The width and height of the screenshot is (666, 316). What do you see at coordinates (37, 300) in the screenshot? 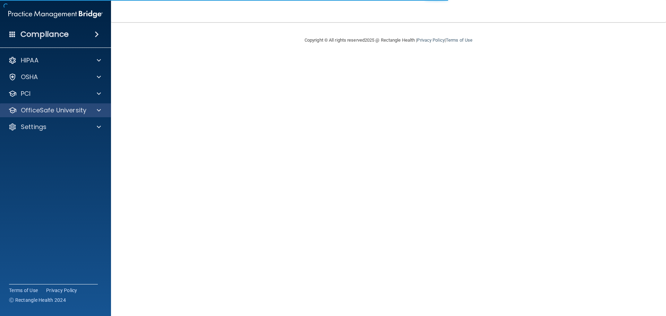
I see `span: Ⓒ Rectangle Health 2024` at bounding box center [37, 300].